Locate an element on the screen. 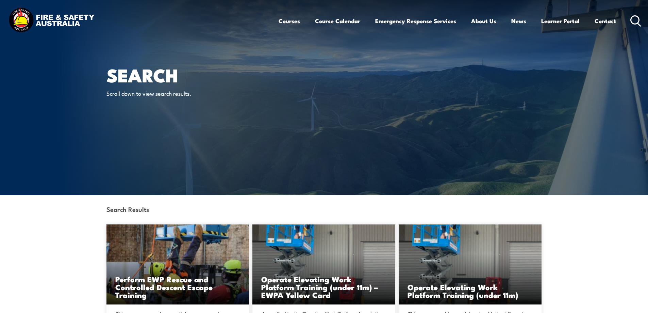  a: Operate Elevating Work Platform Training (under 11m) – EWPA Yellow Card is located at coordinates (324, 264).